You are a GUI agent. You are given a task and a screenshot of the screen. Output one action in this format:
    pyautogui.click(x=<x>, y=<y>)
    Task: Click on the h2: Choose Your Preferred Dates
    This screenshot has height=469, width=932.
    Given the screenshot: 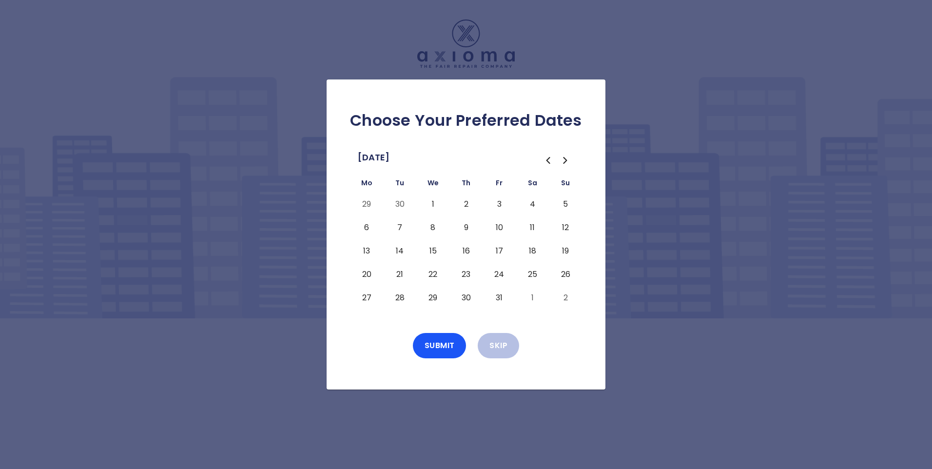 What is the action you would take?
    pyautogui.click(x=466, y=120)
    